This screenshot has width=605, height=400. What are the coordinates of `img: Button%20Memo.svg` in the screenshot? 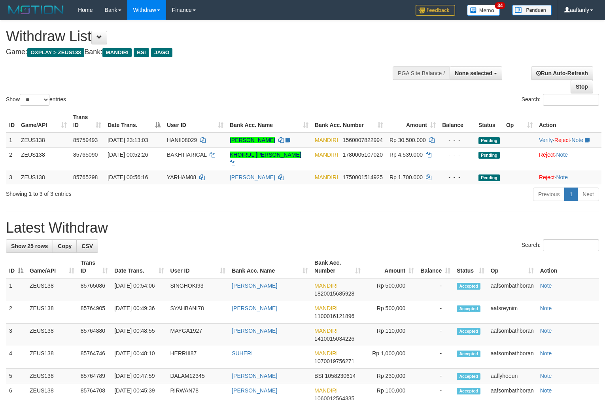 It's located at (484, 10).